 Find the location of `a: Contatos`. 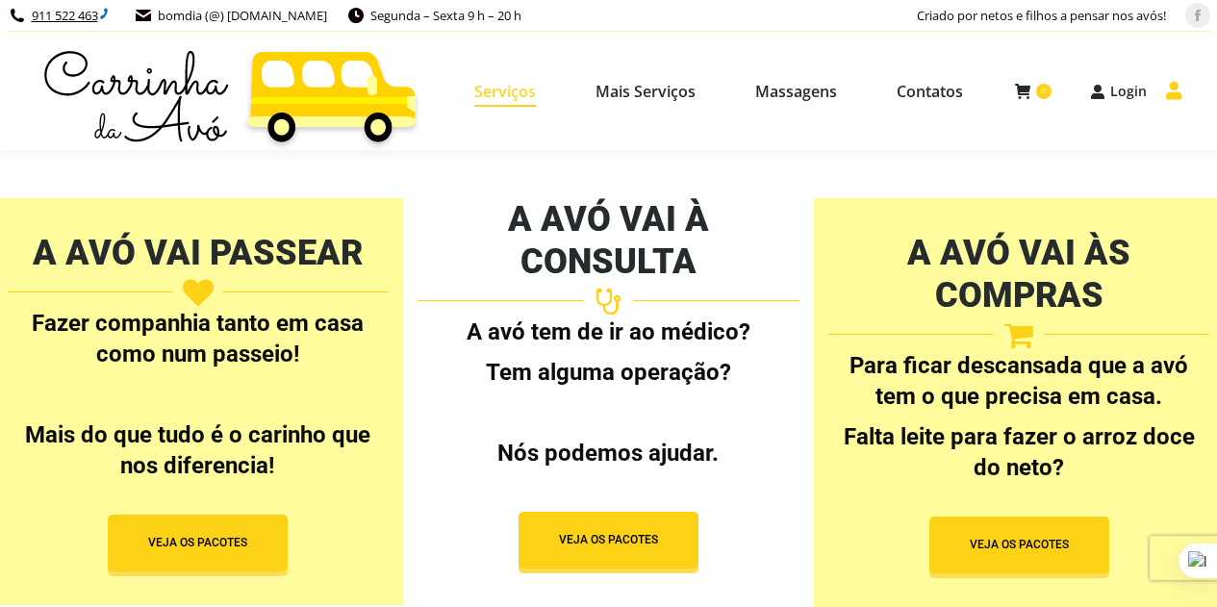

a: Contatos is located at coordinates (929, 90).